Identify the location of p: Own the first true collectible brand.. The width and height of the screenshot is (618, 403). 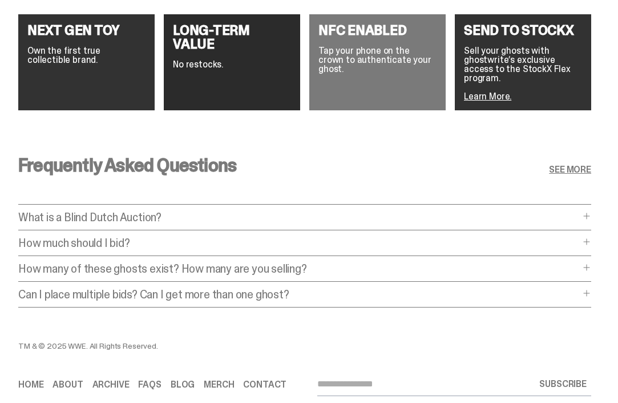
(86, 55).